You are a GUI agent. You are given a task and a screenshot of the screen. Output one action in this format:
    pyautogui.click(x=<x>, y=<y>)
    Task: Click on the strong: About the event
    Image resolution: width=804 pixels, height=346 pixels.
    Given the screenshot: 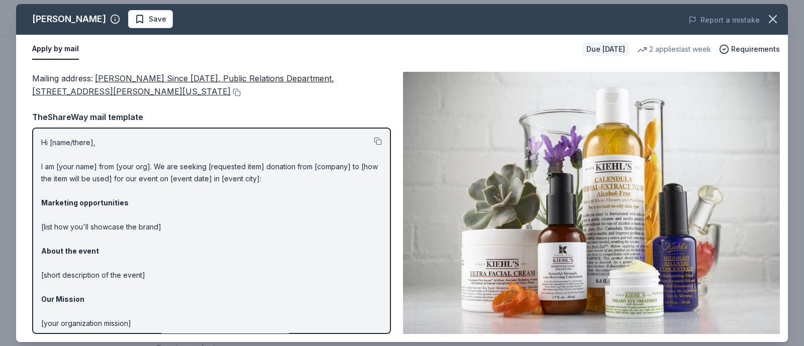 What is the action you would take?
    pyautogui.click(x=70, y=251)
    